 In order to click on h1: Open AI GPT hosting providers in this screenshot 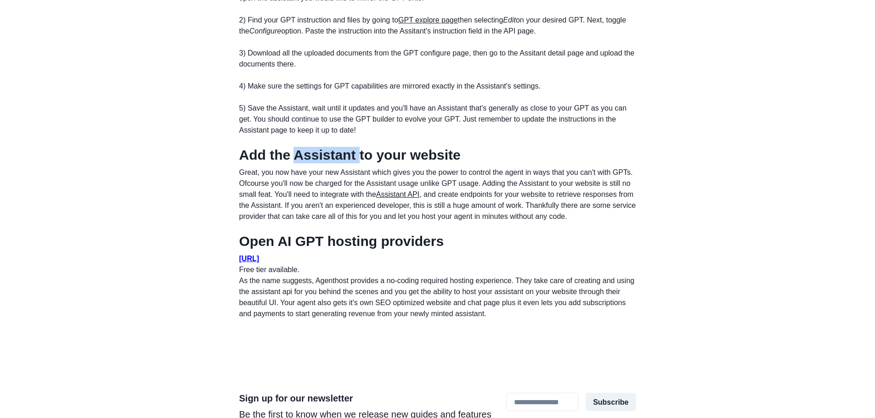, I will do `click(438, 242)`.